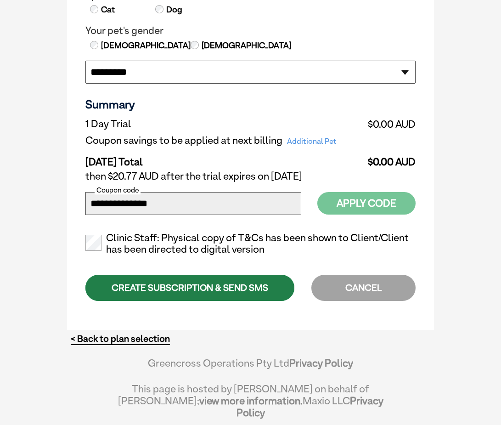 The height and width of the screenshot is (425, 501). What do you see at coordinates (224, 141) in the screenshot?
I see `td: Coupon savings to be applied at next billing` at bounding box center [224, 141].